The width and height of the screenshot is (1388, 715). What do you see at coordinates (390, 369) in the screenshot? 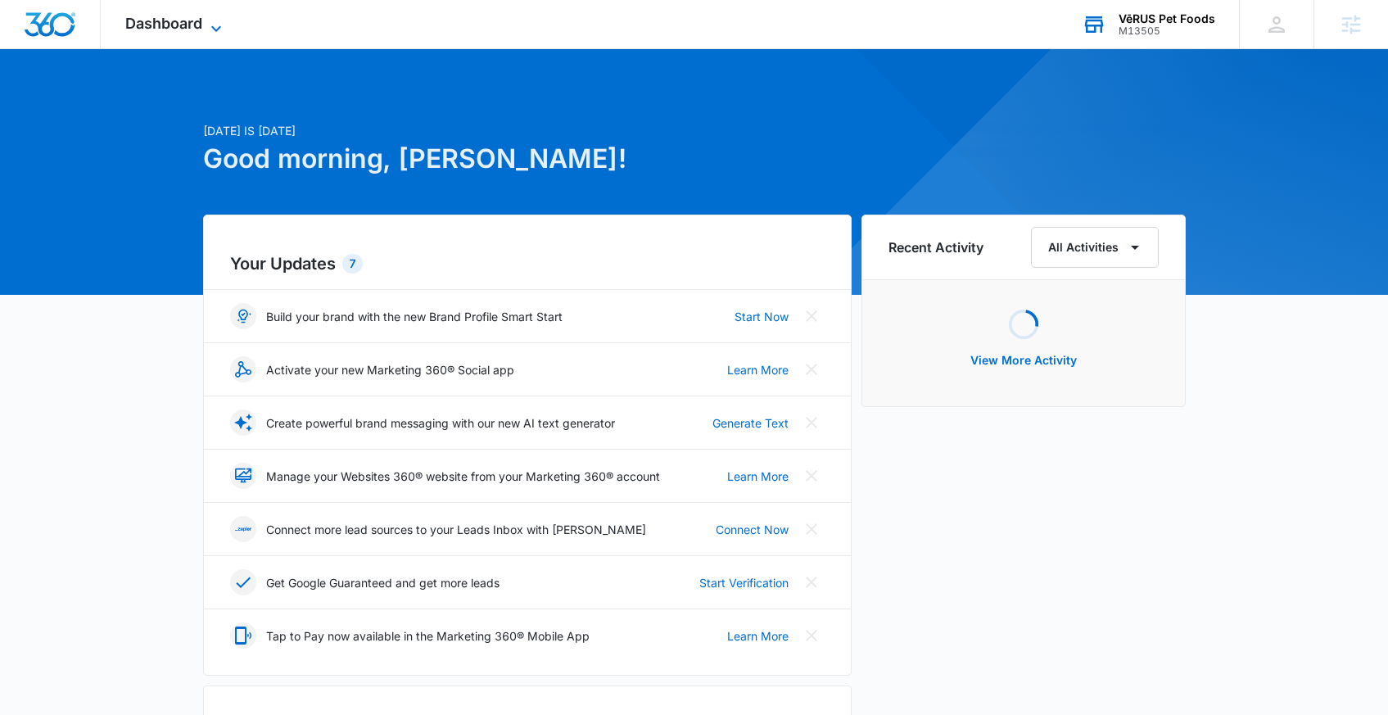
I see `p: Activate your new Marketing 360® Social app` at bounding box center [390, 369].